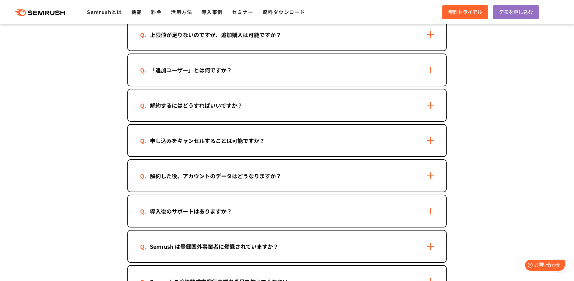 The image size is (574, 281). What do you see at coordinates (207, 140) in the screenshot?
I see `div: 申し込みをキャンセルすることは可能ですか？` at bounding box center [207, 140].